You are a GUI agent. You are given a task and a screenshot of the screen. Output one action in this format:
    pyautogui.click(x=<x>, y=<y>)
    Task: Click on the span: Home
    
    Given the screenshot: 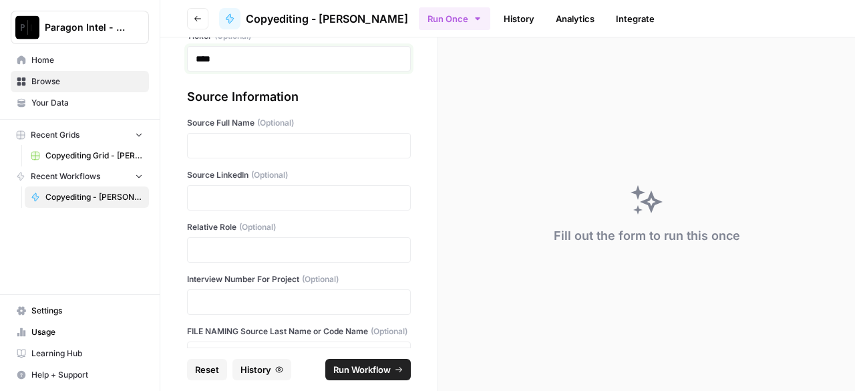 What is the action you would take?
    pyautogui.click(x=87, y=60)
    